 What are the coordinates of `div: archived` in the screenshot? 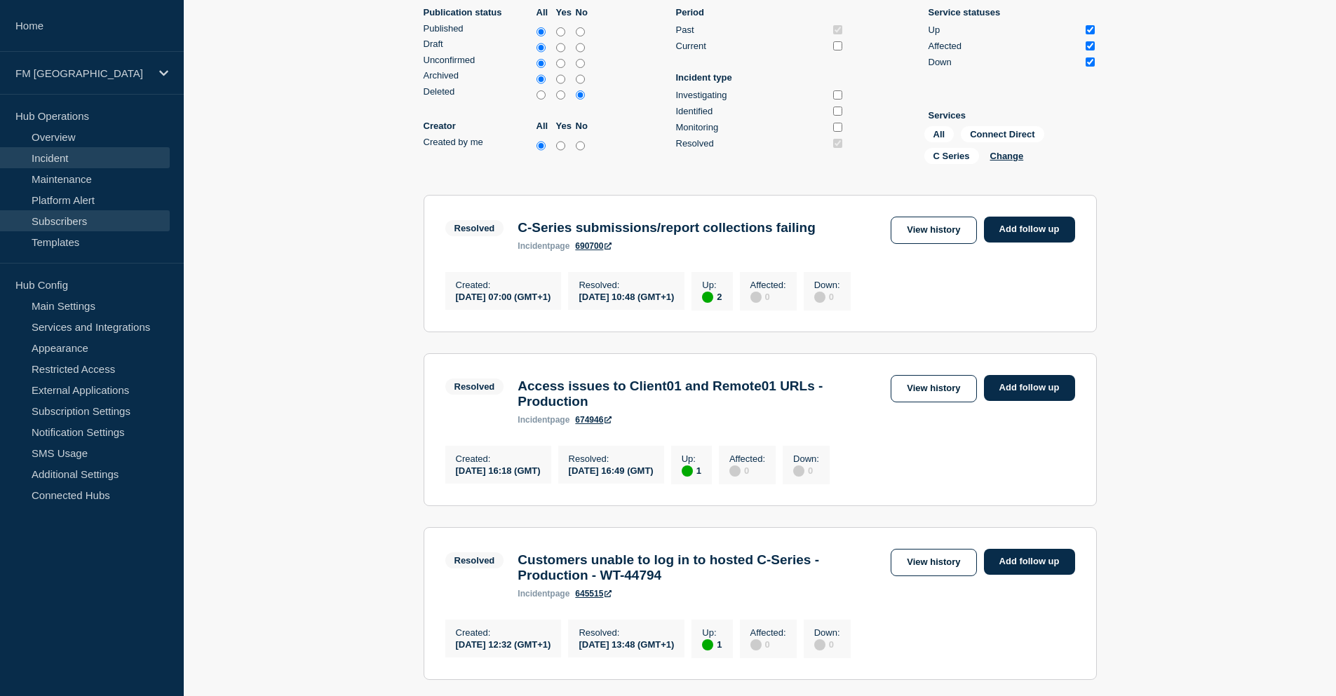 It's located at (508, 78).